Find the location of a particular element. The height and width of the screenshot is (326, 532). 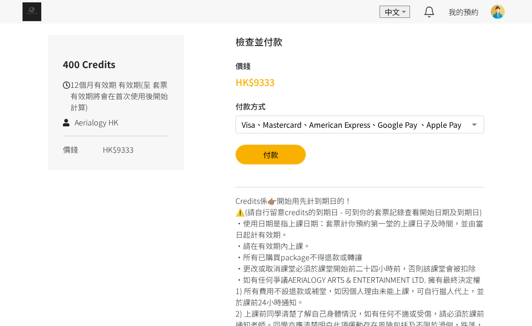

div: 價錢 is located at coordinates (76, 149).